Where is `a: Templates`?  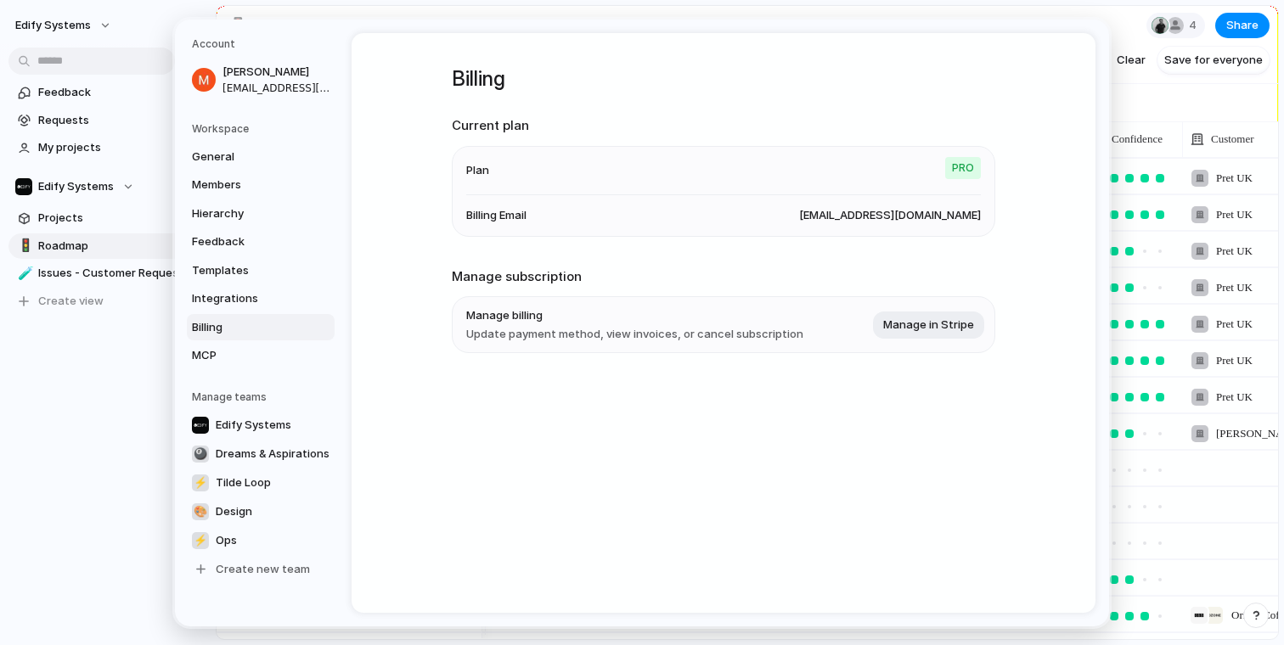 a: Templates is located at coordinates (261, 270).